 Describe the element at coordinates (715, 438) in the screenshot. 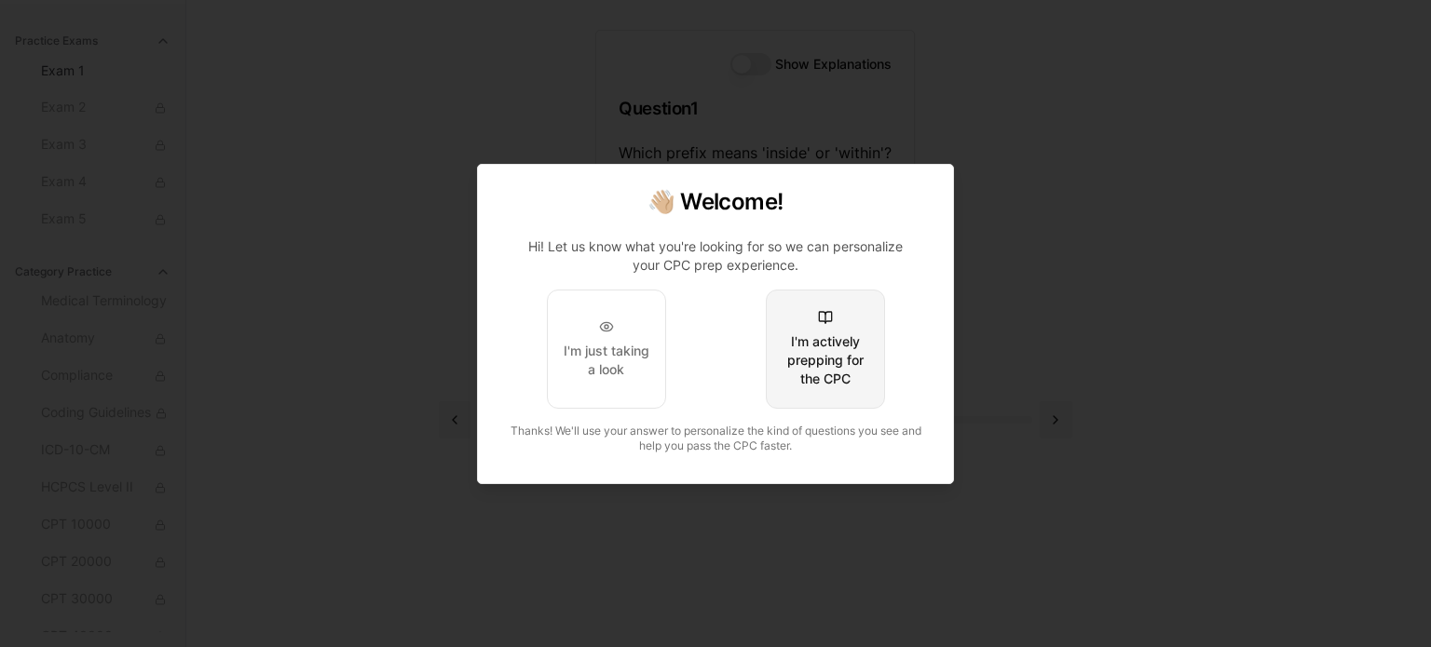

I see `span: Thanks! We'll use your answer to personalize the kind of questions you see and help you pass the ...` at that location.